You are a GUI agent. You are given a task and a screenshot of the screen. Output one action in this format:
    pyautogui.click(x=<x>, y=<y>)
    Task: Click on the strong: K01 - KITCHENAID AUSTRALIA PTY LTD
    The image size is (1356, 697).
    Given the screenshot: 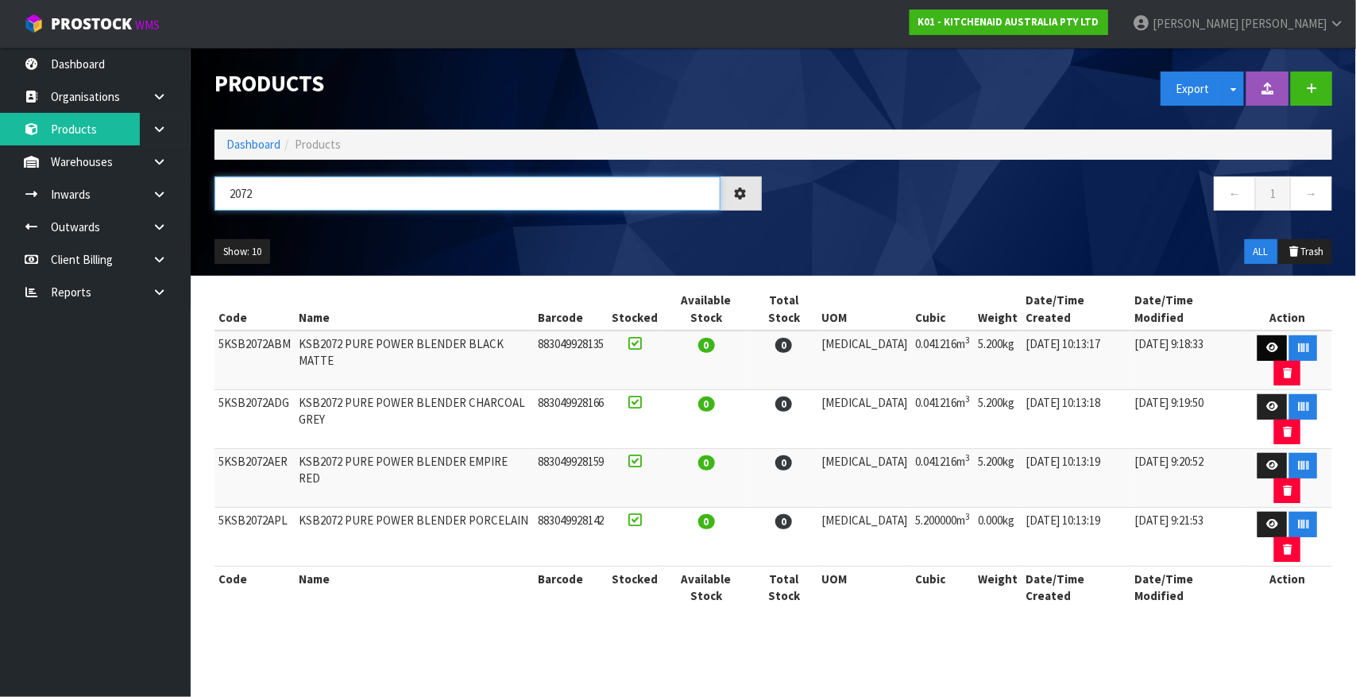 What is the action you would take?
    pyautogui.click(x=1009, y=21)
    